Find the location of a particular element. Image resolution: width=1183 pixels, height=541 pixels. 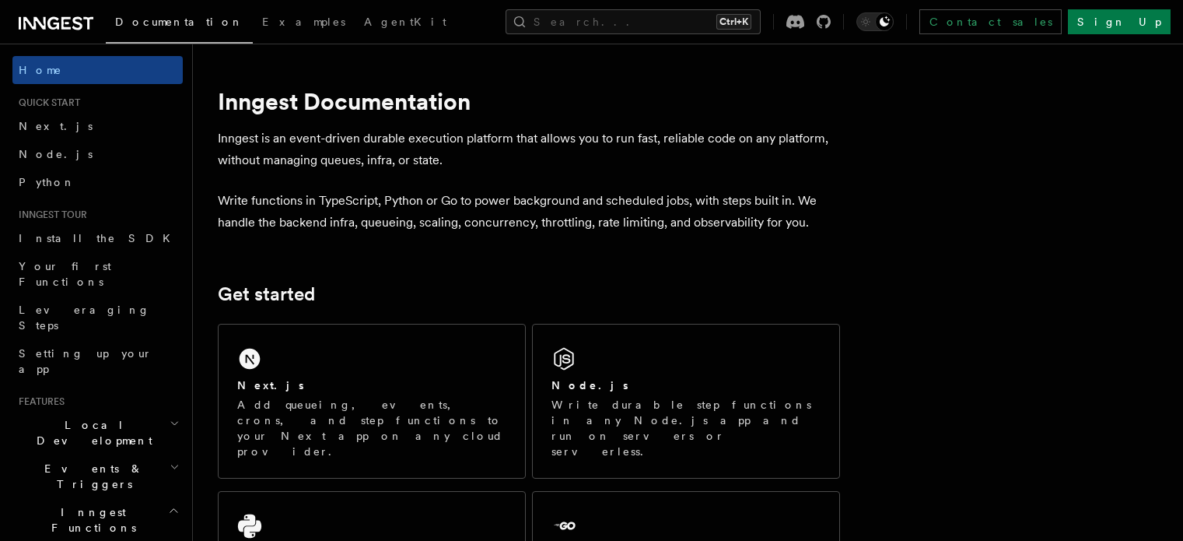

span: Documentation is located at coordinates (179, 22).